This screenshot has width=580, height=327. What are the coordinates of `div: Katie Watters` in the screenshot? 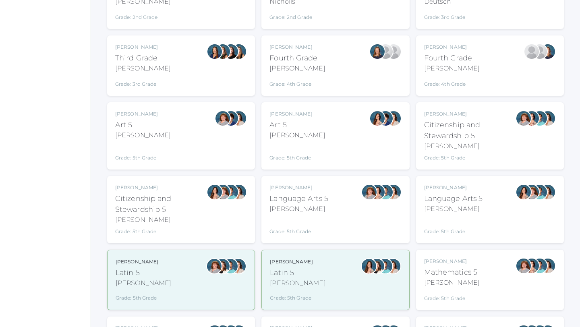 It's located at (231, 52).